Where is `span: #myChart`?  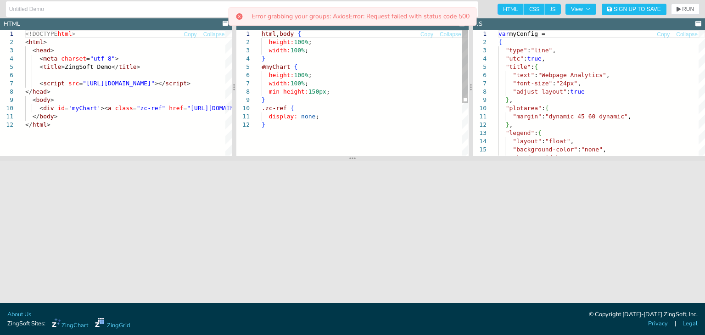 span: #myChart is located at coordinates (276, 67).